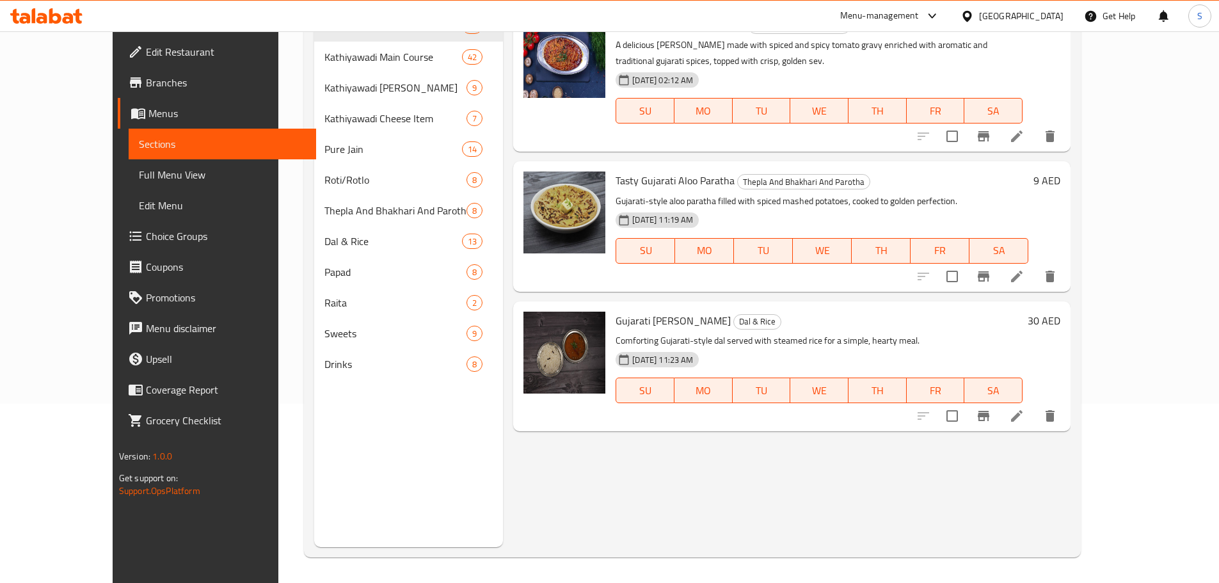 The image size is (1219, 583). What do you see at coordinates (226, 83) in the screenshot?
I see `span: Branches` at bounding box center [226, 83].